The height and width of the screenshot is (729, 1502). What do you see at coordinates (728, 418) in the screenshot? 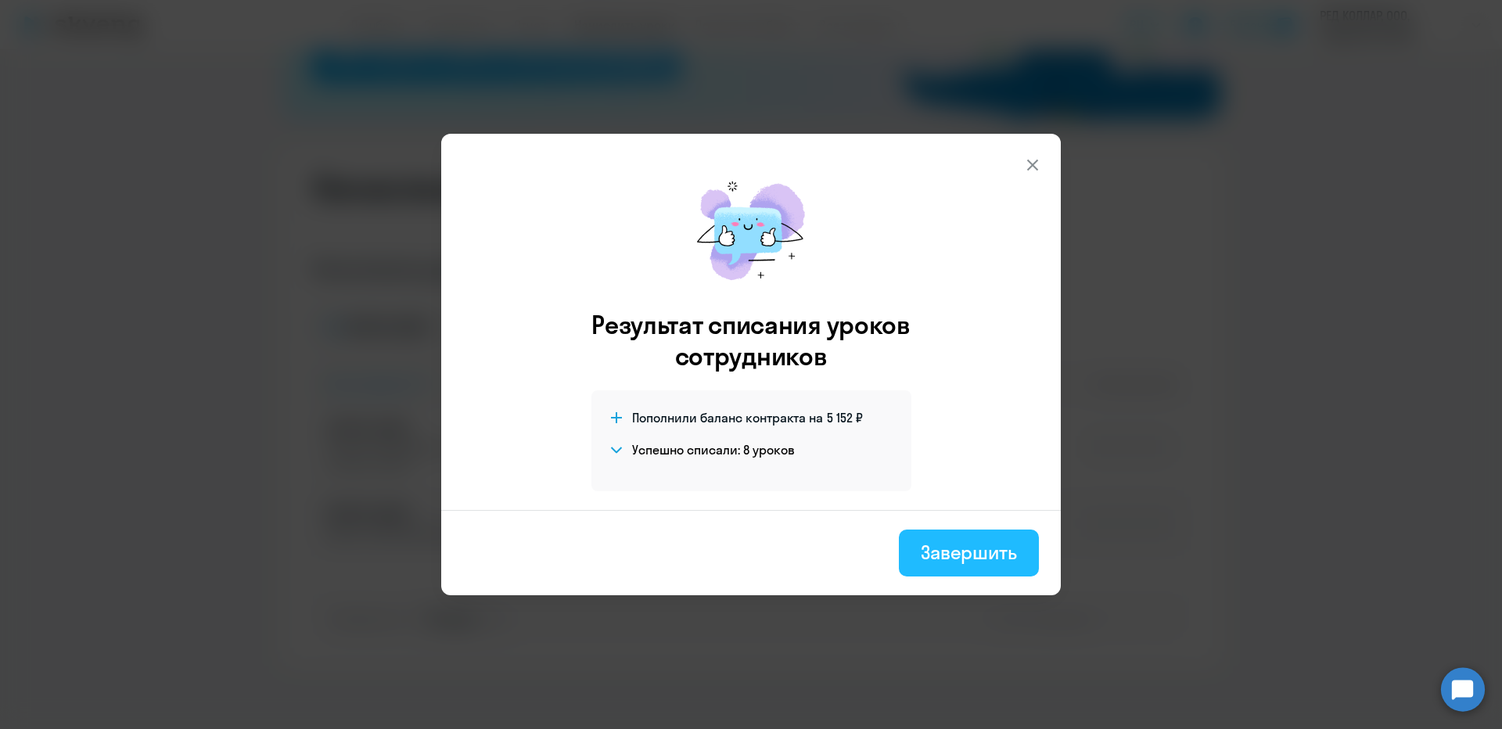
I see `span: Пополнили баланс контракта на` at bounding box center [728, 418].